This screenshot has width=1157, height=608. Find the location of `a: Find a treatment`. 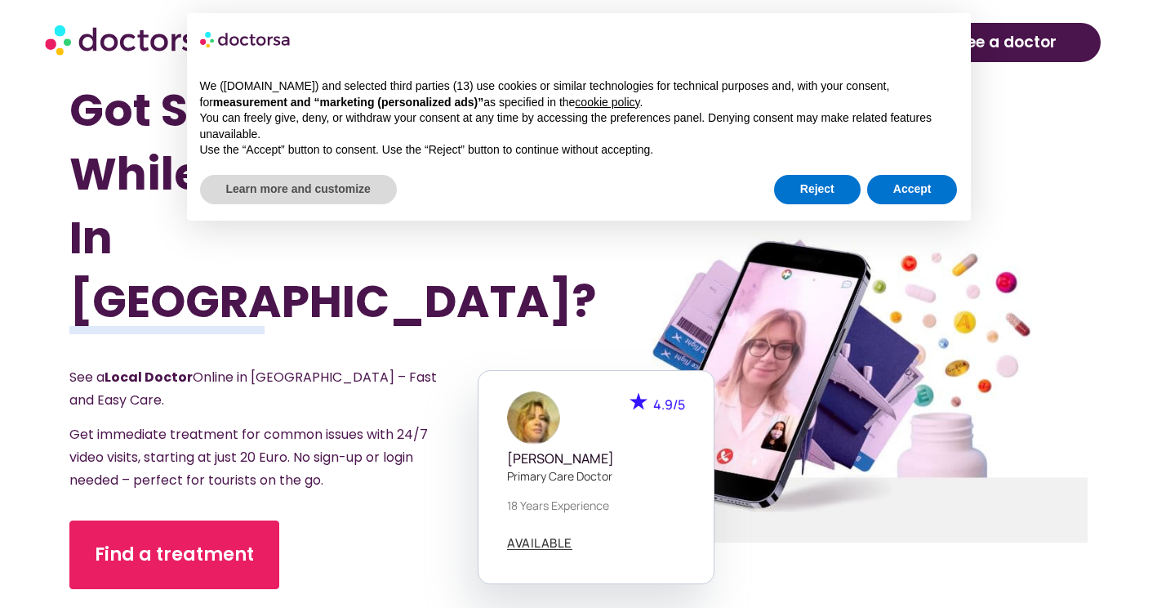

a: Find a treatment is located at coordinates (174, 555).